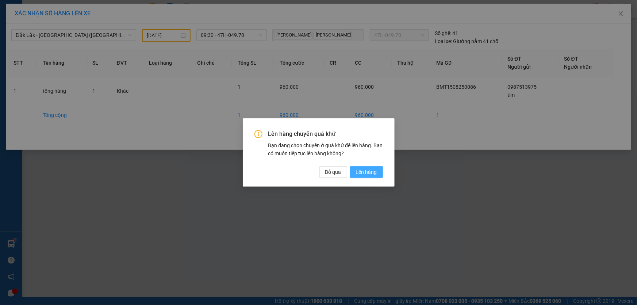  I want to click on span: Bỏ qua, so click(333, 172).